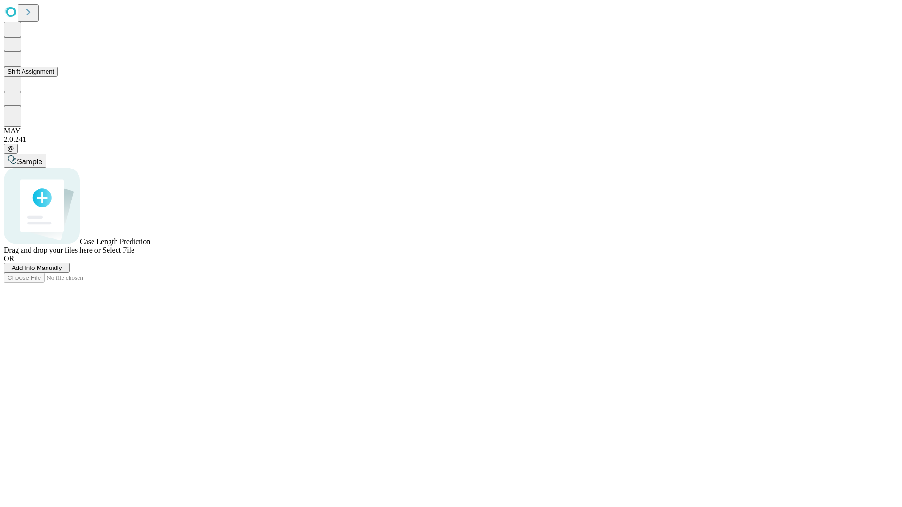 Image resolution: width=902 pixels, height=507 pixels. What do you see at coordinates (25, 161) in the screenshot?
I see `button: Sample` at bounding box center [25, 161].